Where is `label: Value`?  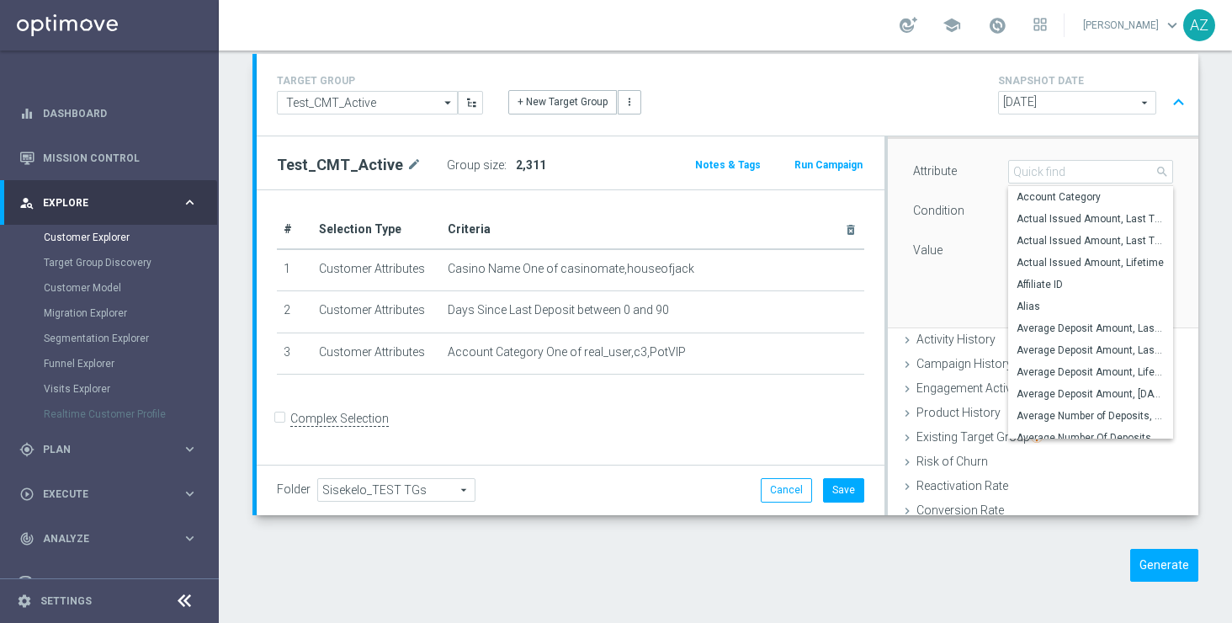
label: Value is located at coordinates (927, 250).